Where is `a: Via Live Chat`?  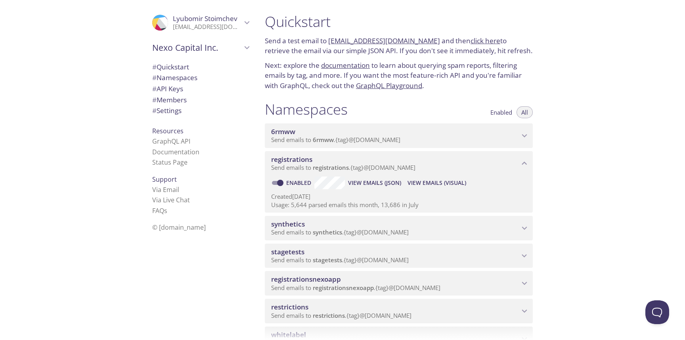 a: Via Live Chat is located at coordinates (171, 200).